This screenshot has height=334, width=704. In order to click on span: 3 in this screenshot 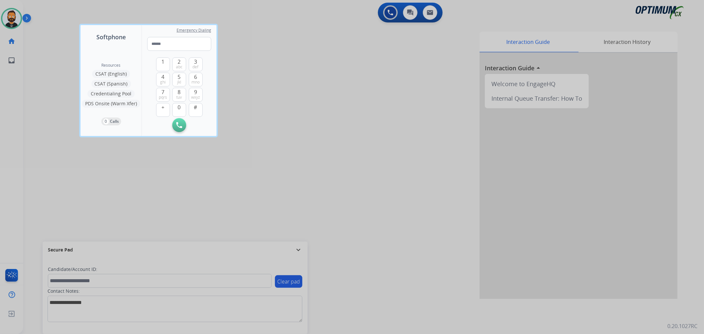, I will do `click(195, 62)`.